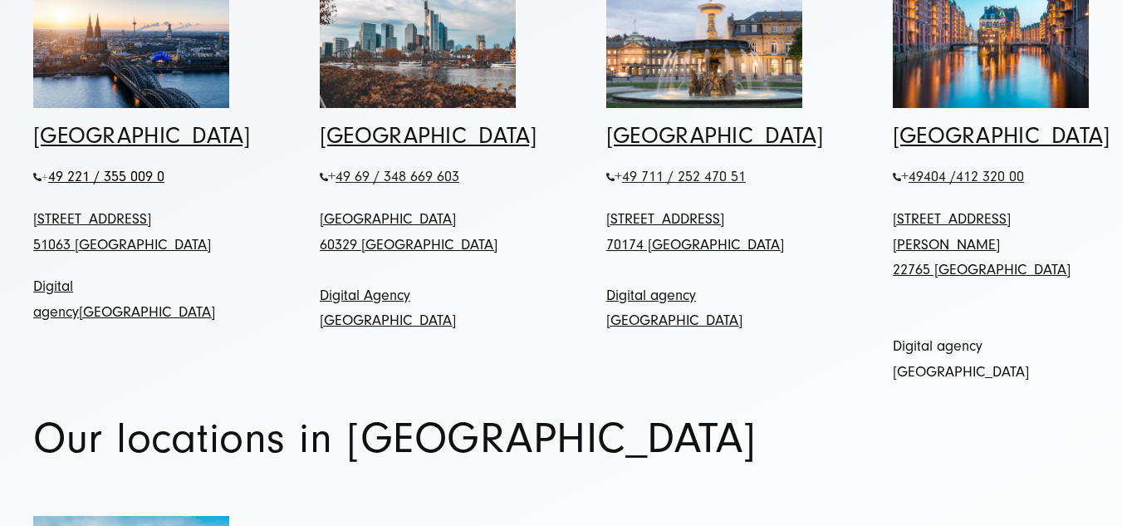  I want to click on font: 412 320 00, so click(990, 176).